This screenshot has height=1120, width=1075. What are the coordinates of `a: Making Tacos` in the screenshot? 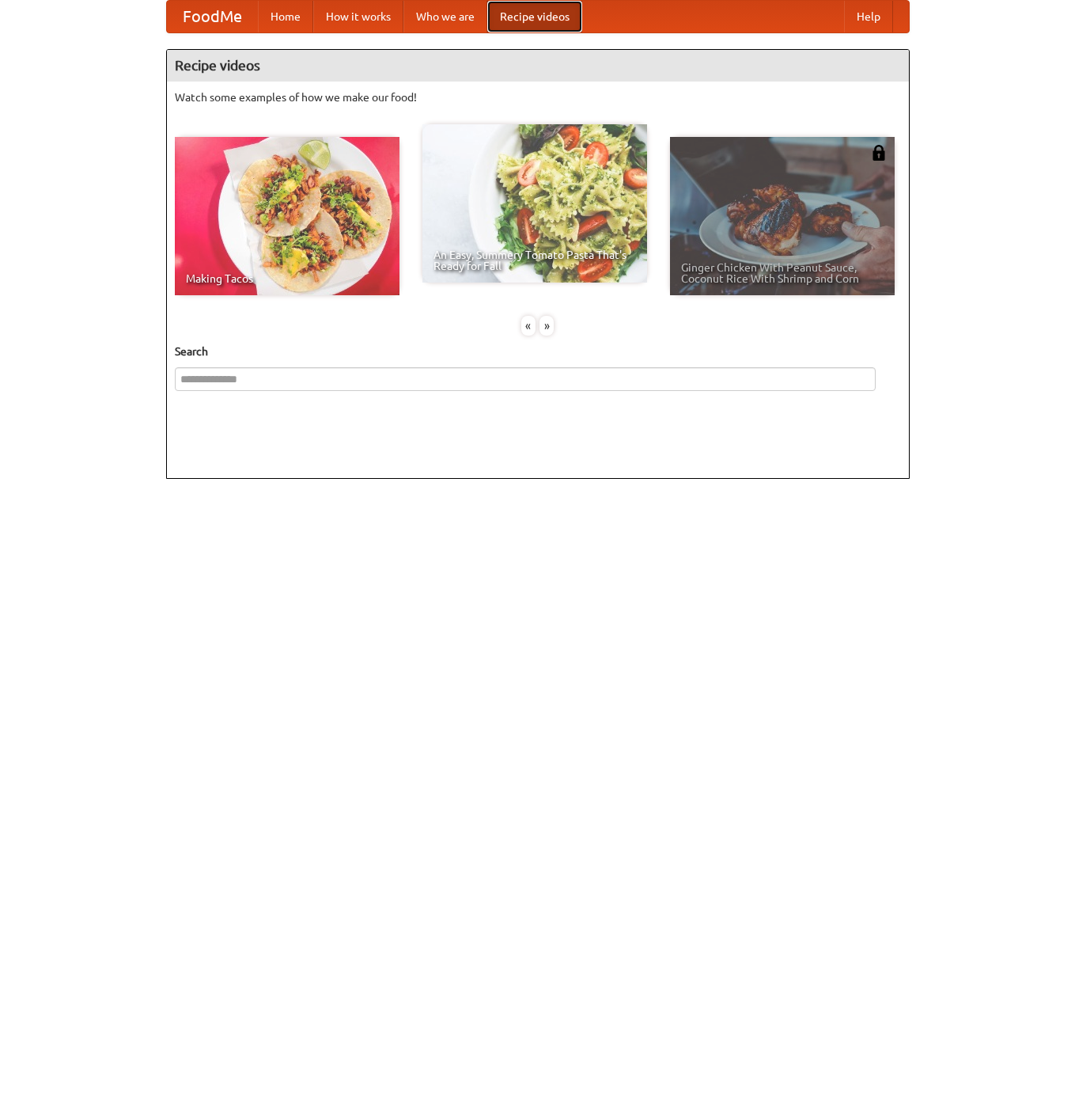 It's located at (287, 216).